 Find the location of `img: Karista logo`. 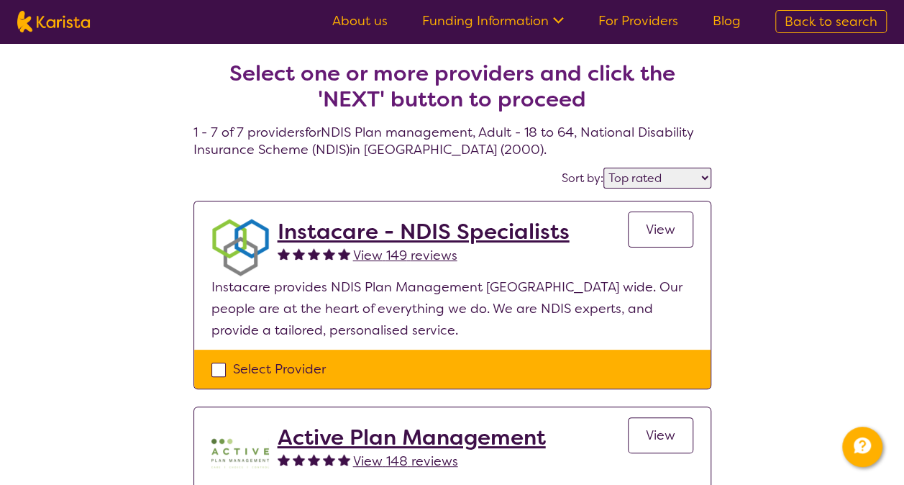

img: Karista logo is located at coordinates (53, 22).